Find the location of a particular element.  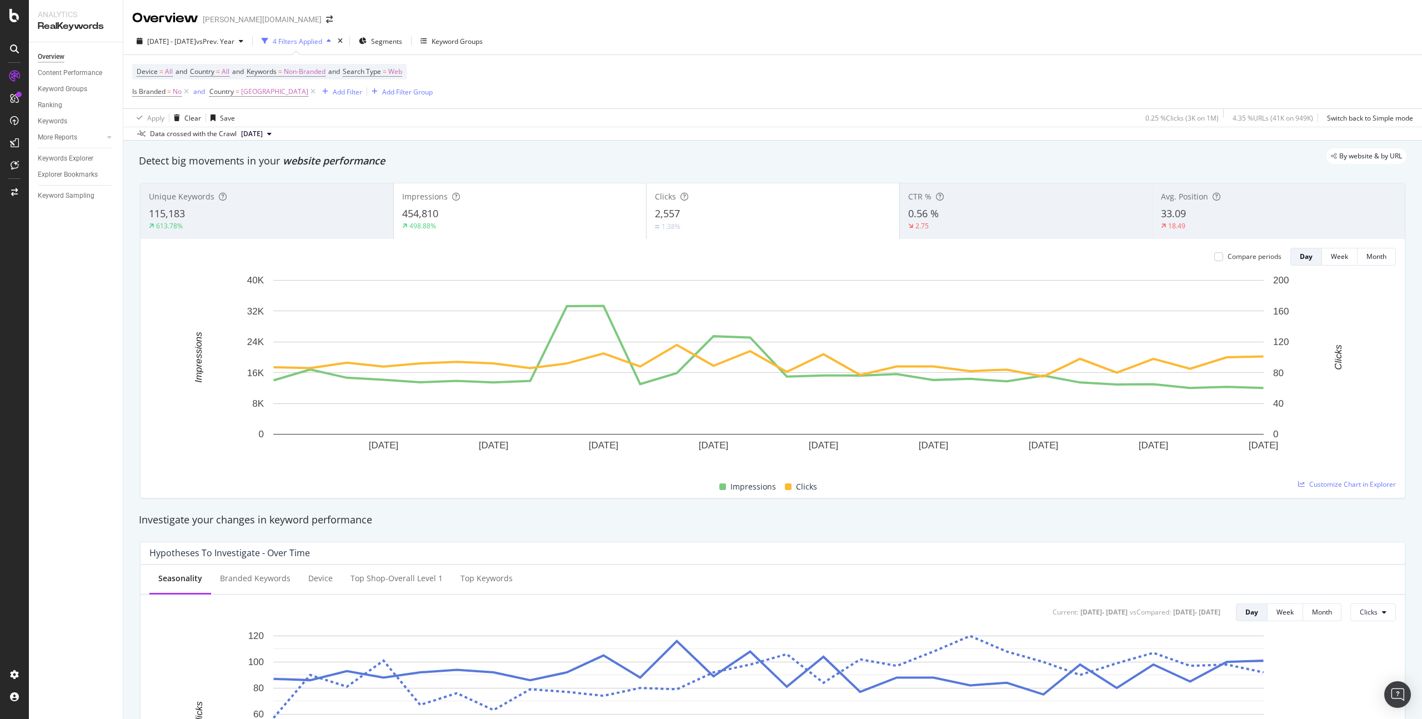

div: 4 Filters Applied is located at coordinates (297, 41).